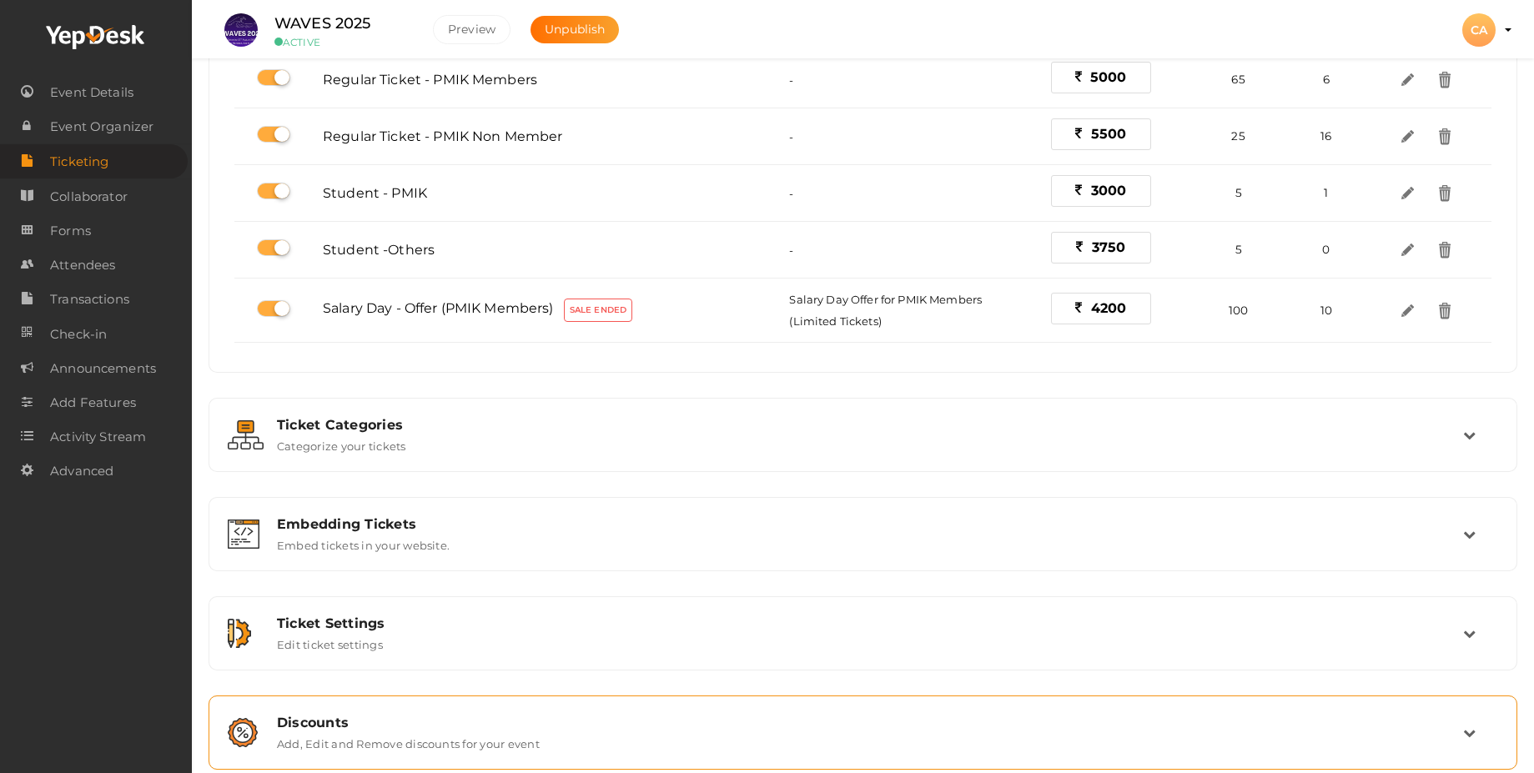  I want to click on button: CA, so click(1479, 30).